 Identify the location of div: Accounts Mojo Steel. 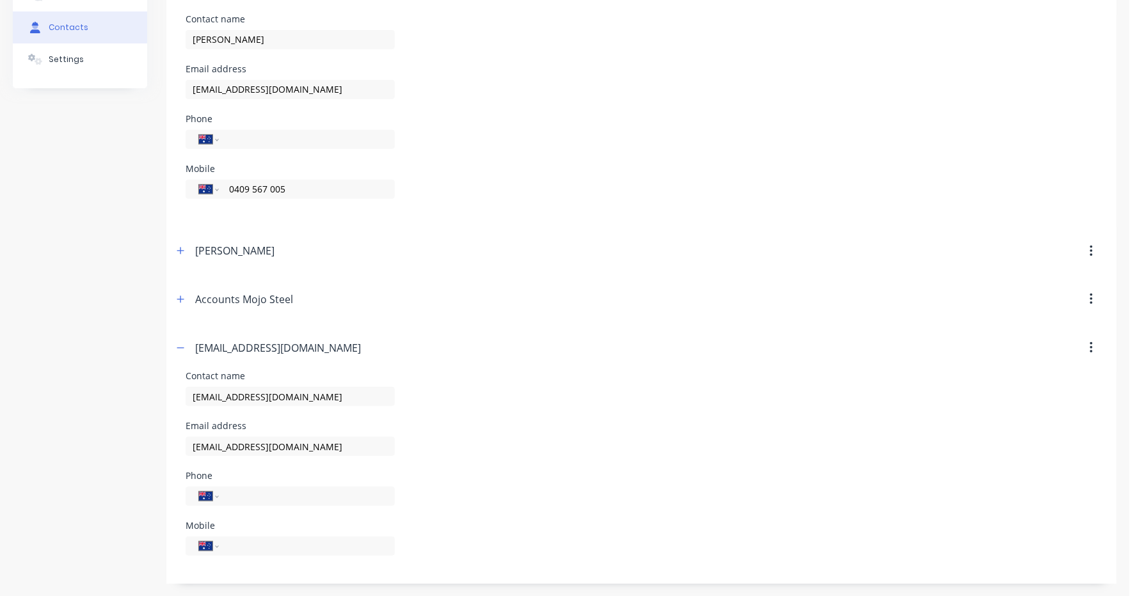
(244, 299).